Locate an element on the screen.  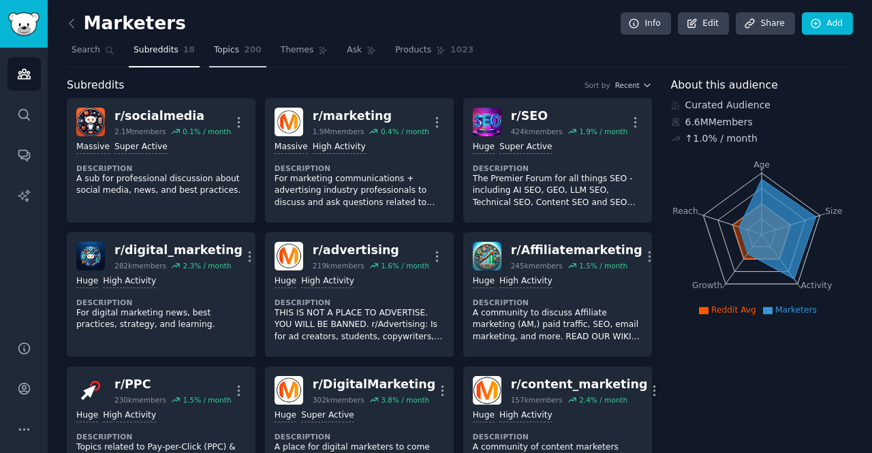
a: Themes is located at coordinates (305, 53).